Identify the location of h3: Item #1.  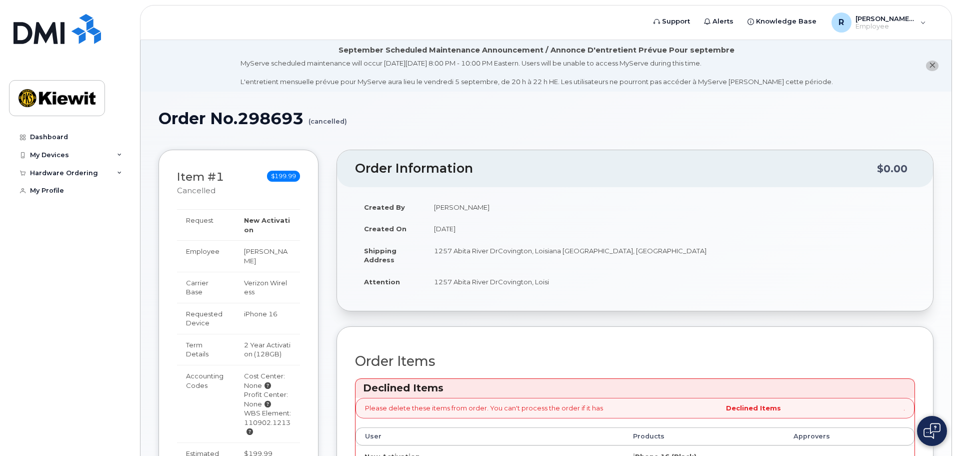
(201, 183).